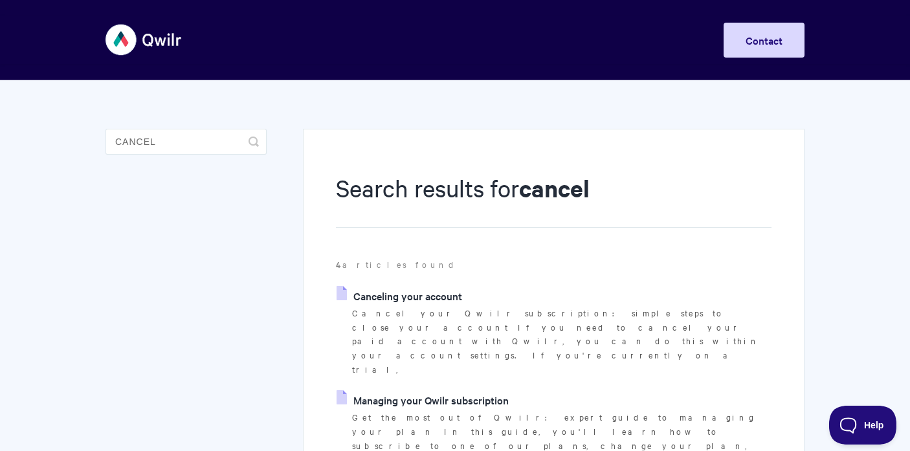 Image resolution: width=910 pixels, height=451 pixels. Describe the element at coordinates (144, 40) in the screenshot. I see `img: Qwilr Help Center` at that location.